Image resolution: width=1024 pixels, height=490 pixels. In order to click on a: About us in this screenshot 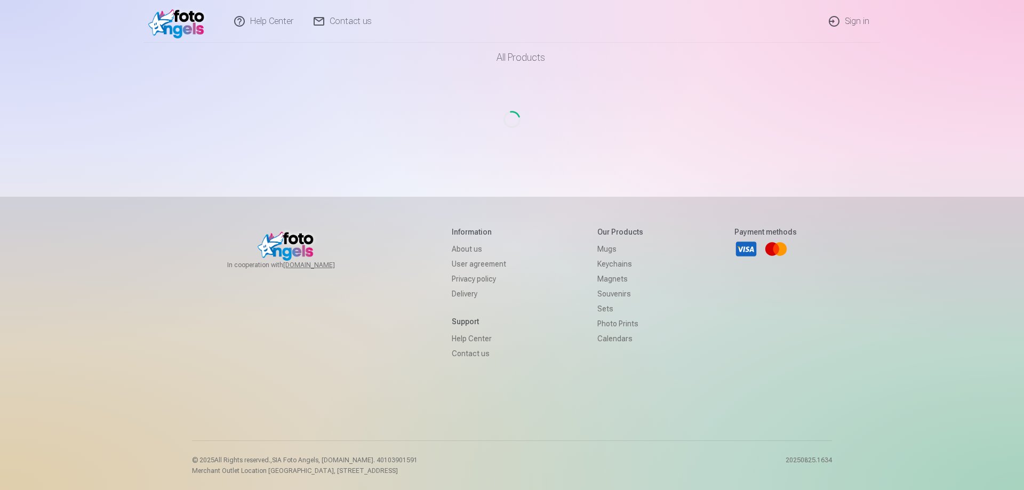, I will do `click(479, 249)`.